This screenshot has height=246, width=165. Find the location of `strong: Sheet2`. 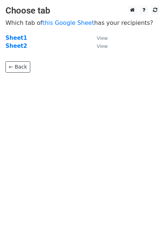

strong: Sheet2 is located at coordinates (16, 46).